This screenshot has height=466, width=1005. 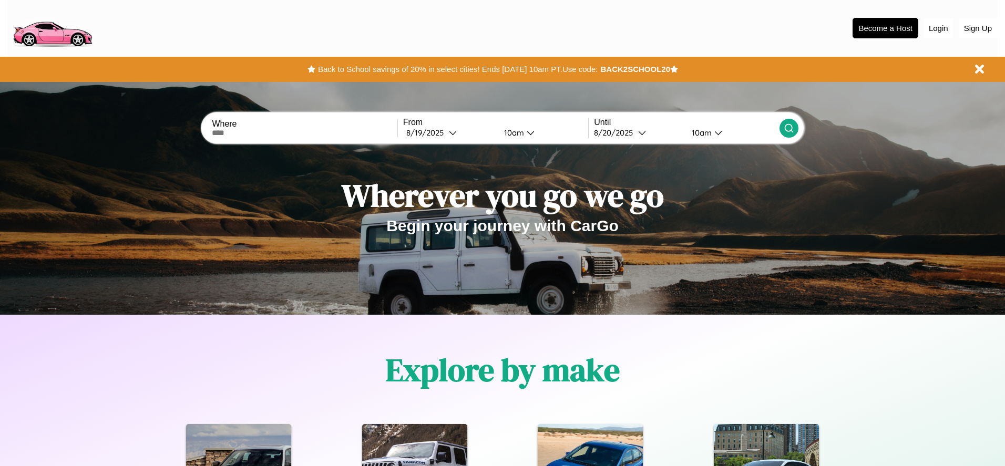 What do you see at coordinates (616, 132) in the screenshot?
I see `div: 8 / 20 / 2025` at bounding box center [616, 132].